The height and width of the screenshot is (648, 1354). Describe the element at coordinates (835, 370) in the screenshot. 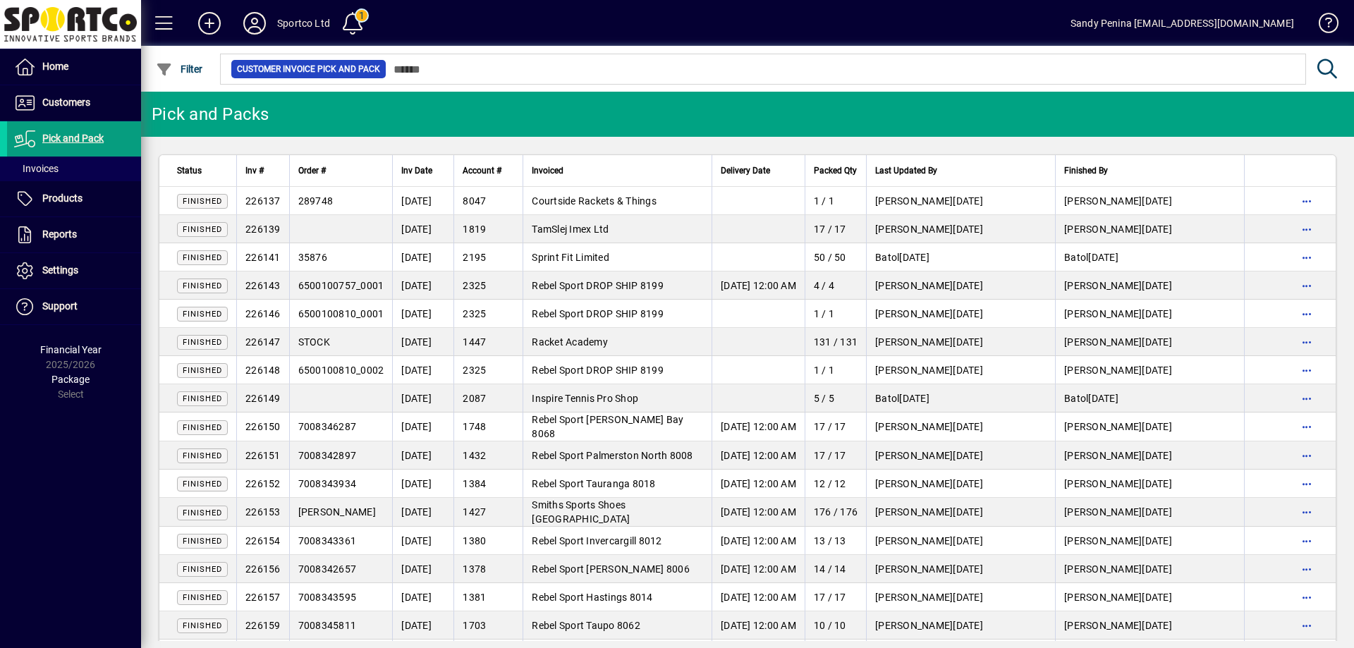

I see `td: 1 / 1` at that location.